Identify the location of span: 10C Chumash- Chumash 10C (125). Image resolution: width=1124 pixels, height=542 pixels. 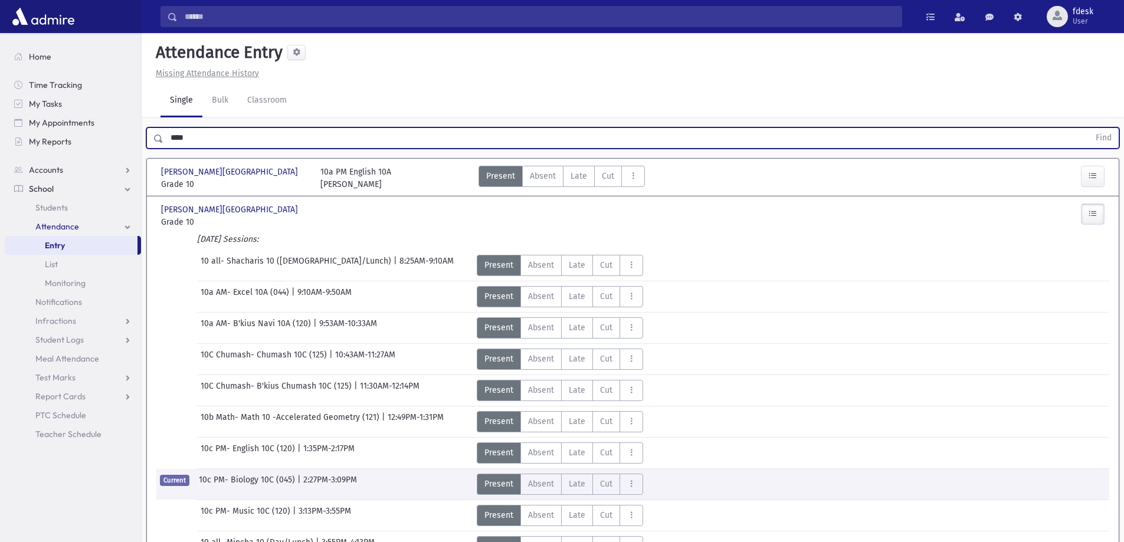
(265, 359).